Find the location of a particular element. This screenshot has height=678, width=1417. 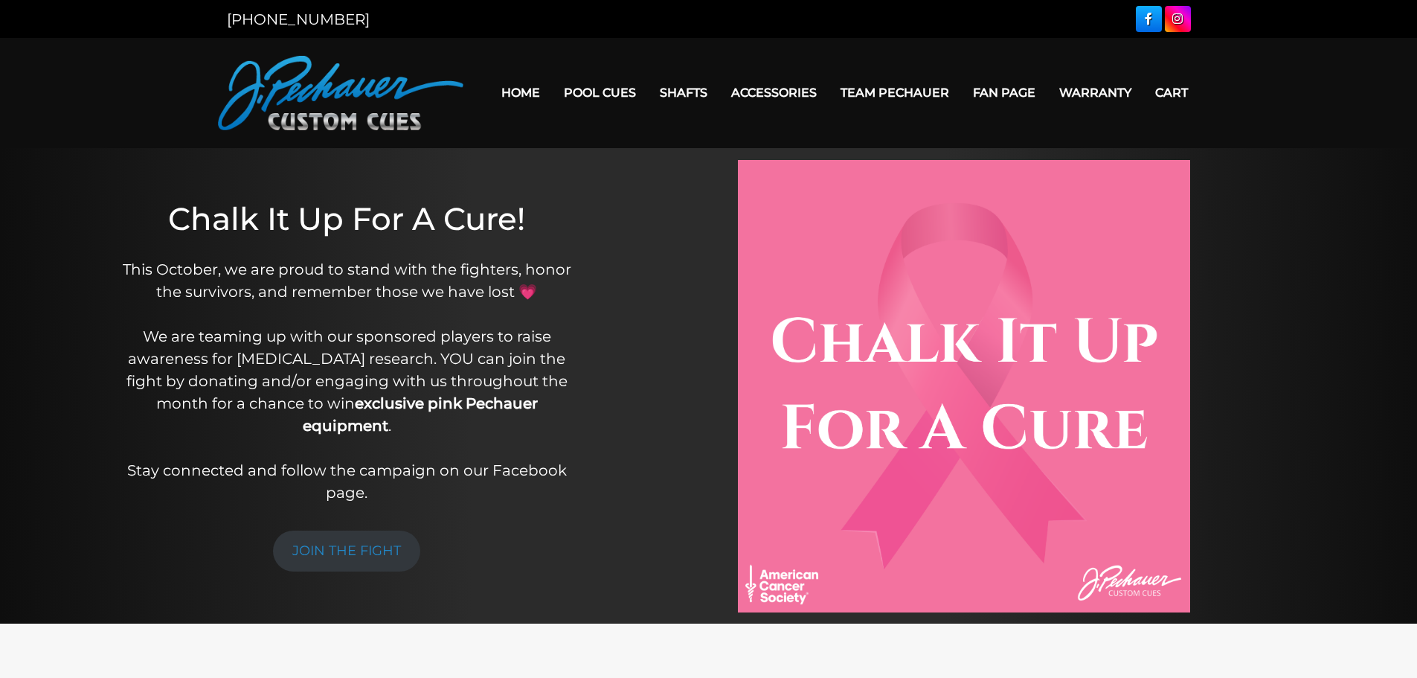

a: Team Pechauer is located at coordinates (895, 92).